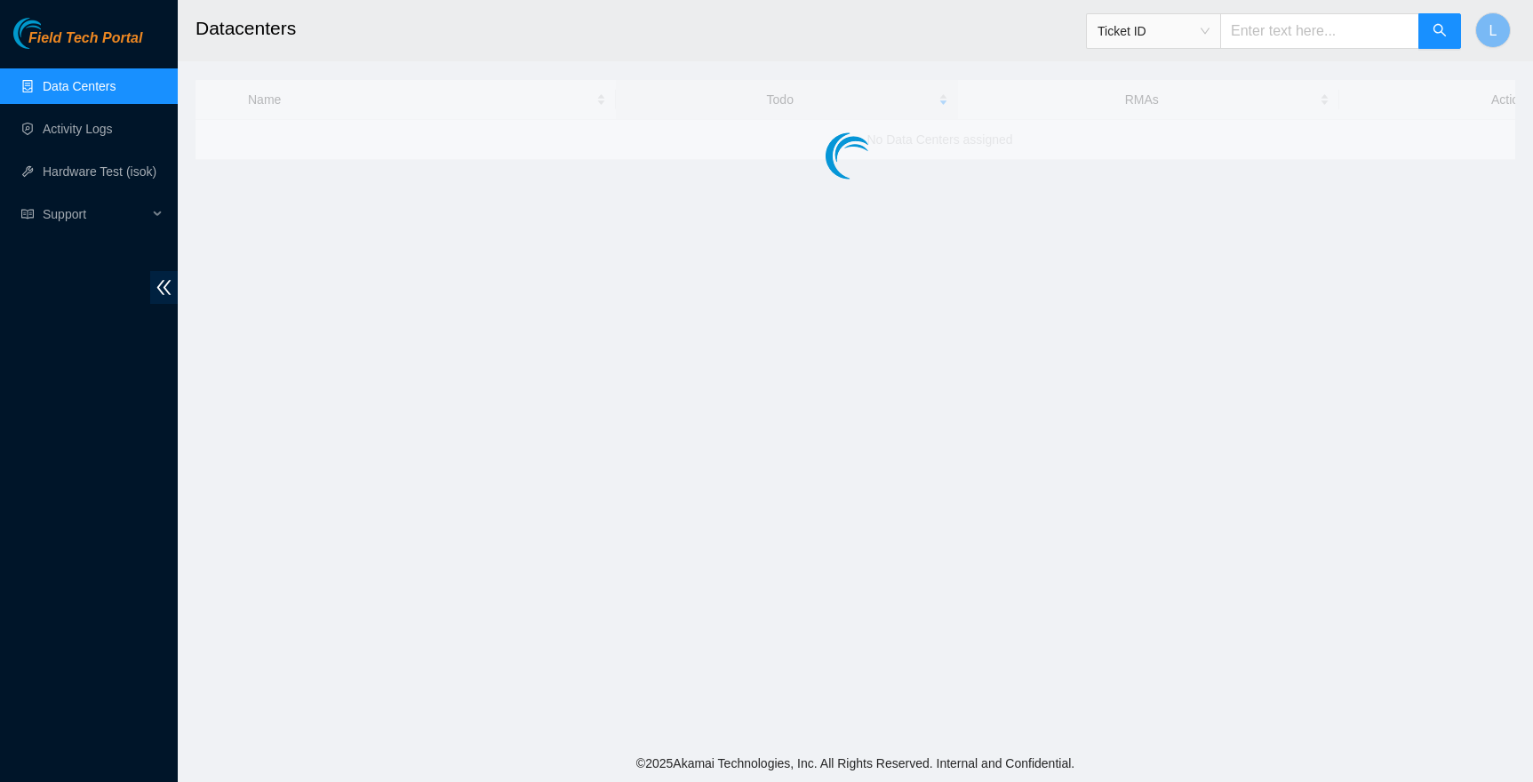 The height and width of the screenshot is (782, 1533). Describe the element at coordinates (100, 172) in the screenshot. I see `a: Hardware Test (isok)` at that location.